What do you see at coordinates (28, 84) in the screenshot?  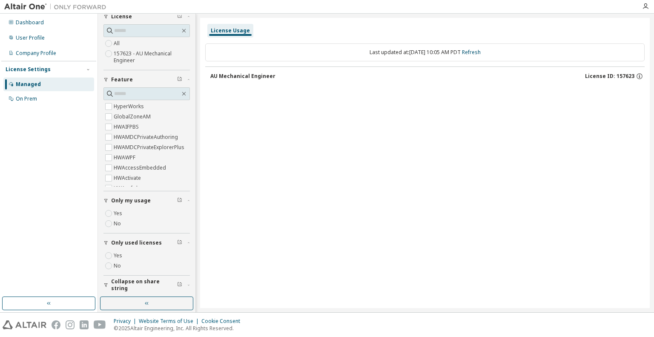 I see `div: Managed` at bounding box center [28, 84].